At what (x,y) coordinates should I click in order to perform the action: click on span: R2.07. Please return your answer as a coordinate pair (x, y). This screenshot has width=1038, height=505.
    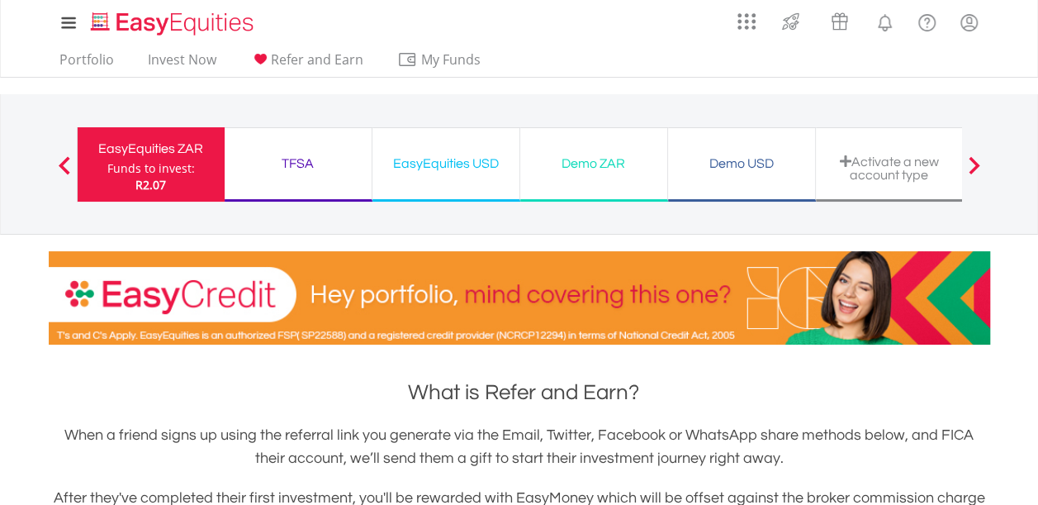
    Looking at the image, I should click on (150, 184).